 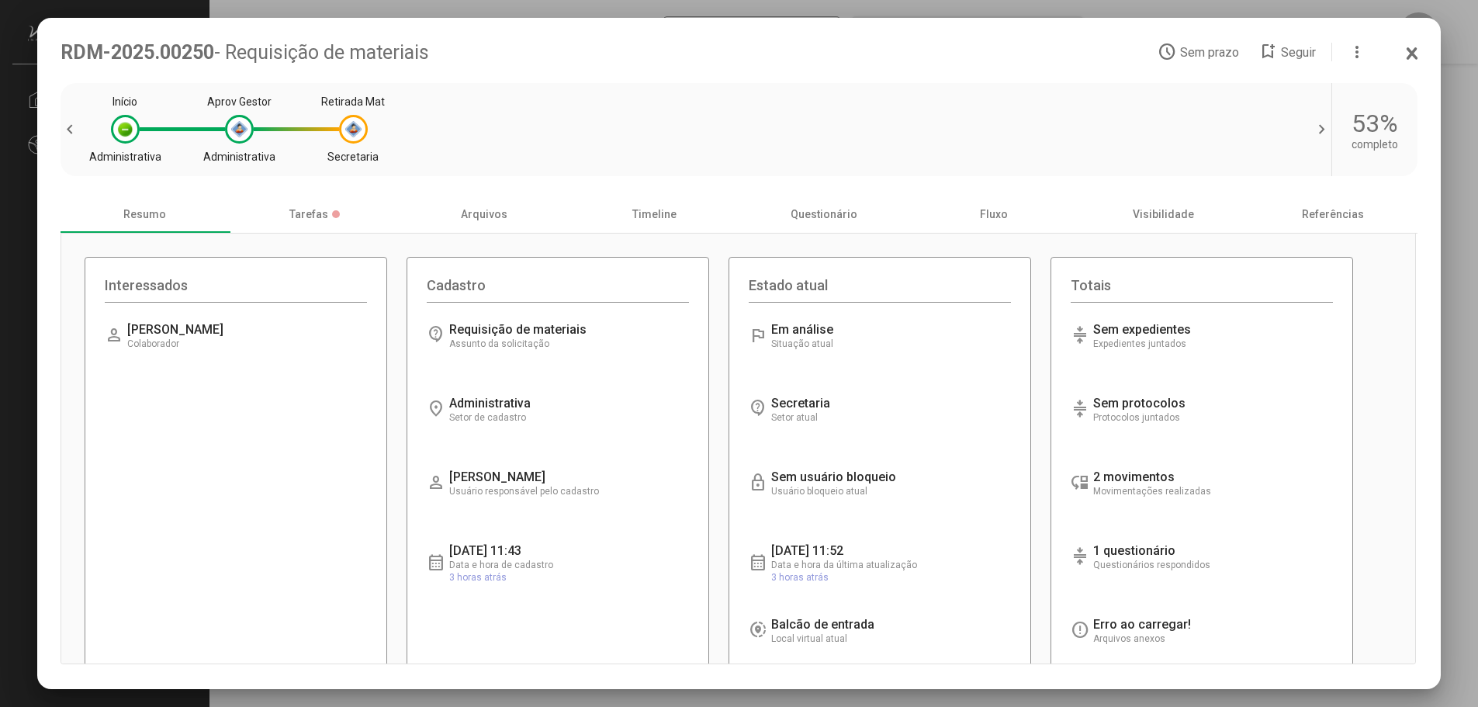 What do you see at coordinates (239, 102) in the screenshot?
I see `div: Aprov Gestor` at bounding box center [239, 102].